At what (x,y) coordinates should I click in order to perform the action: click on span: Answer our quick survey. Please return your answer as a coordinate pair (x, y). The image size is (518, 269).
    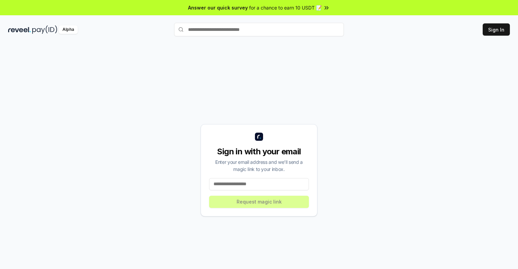
    Looking at the image, I should click on (218, 7).